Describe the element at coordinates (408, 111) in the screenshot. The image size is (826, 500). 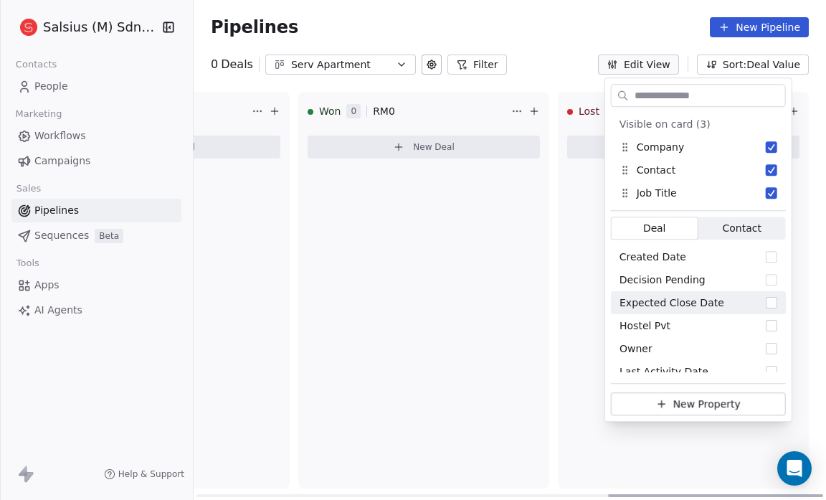
I see `div: Won0RM0` at that location.